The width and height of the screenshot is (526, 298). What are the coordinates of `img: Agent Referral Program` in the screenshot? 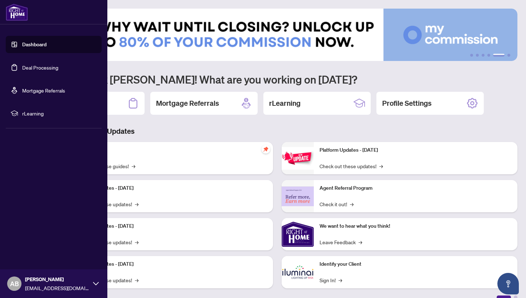 It's located at (298, 196).